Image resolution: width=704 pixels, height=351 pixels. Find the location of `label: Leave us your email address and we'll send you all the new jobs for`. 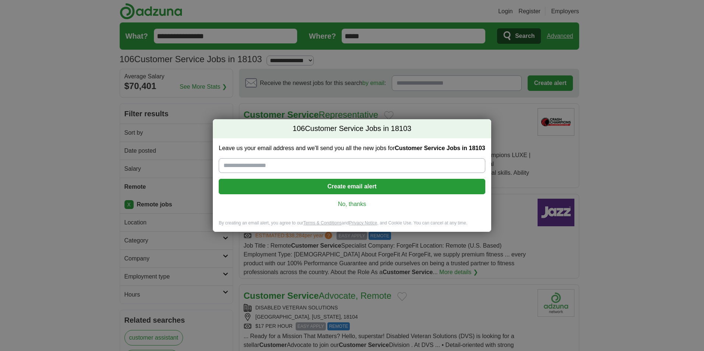

label: Leave us your email address and we'll send you all the new jobs for is located at coordinates (351, 148).